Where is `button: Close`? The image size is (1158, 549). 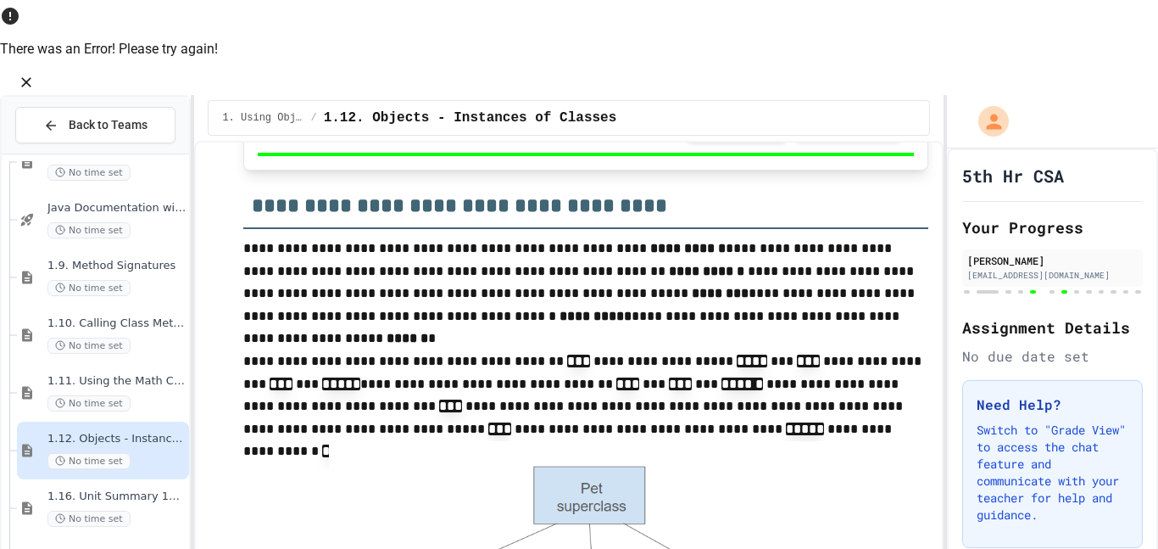 button: Close is located at coordinates (26, 82).